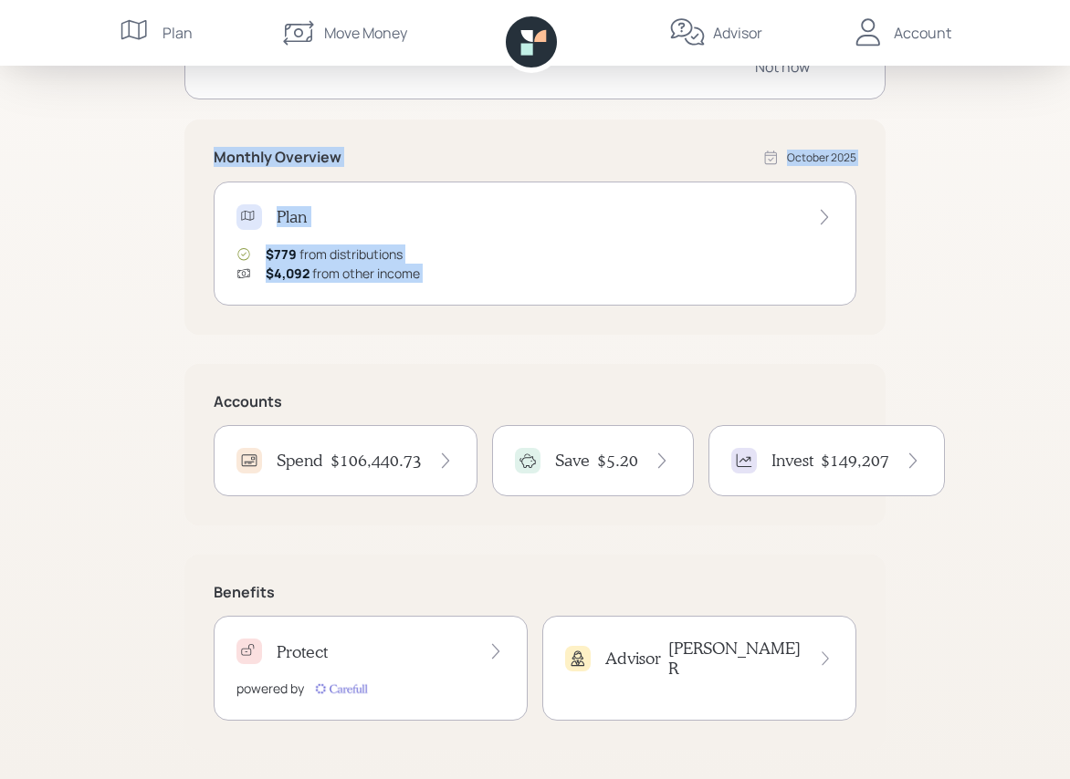 The image size is (1070, 779). I want to click on h5: Monthly Overview, so click(277, 157).